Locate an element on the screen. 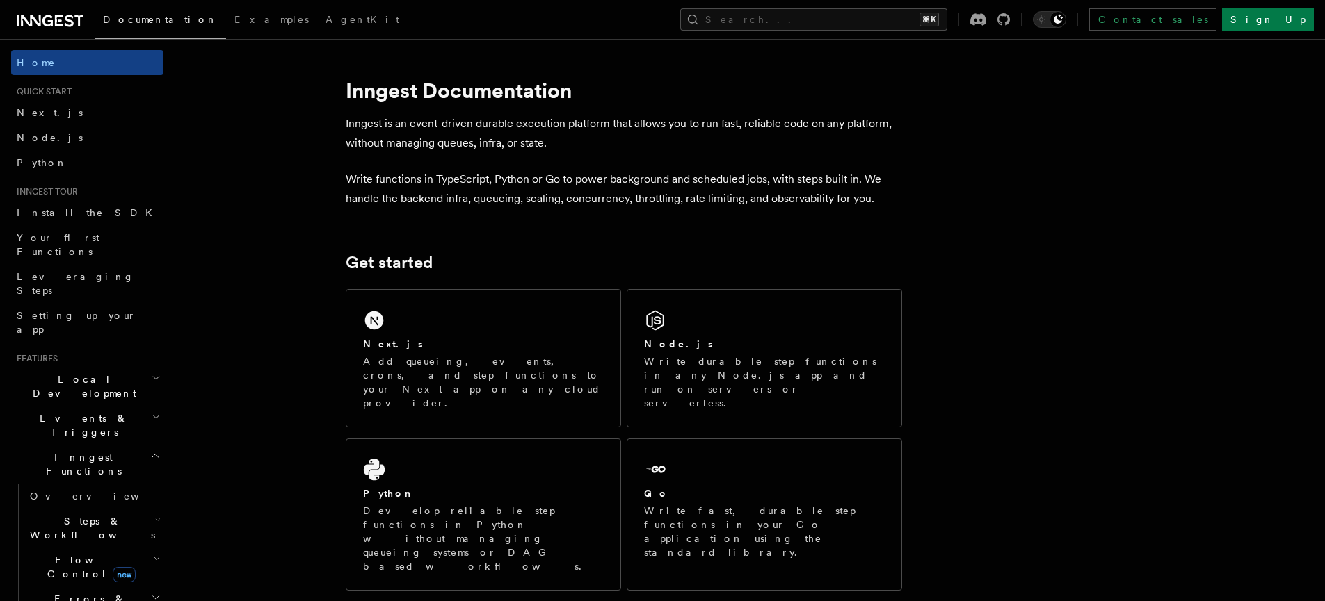 The width and height of the screenshot is (1325, 601). a: Leveraging Steps is located at coordinates (87, 284).